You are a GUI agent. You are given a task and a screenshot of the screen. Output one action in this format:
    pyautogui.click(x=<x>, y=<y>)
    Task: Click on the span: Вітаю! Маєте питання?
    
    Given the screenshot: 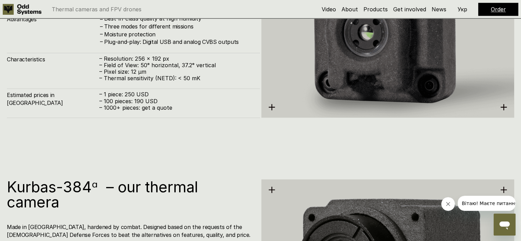 What is the action you would take?
    pyautogui.click(x=33, y=8)
    